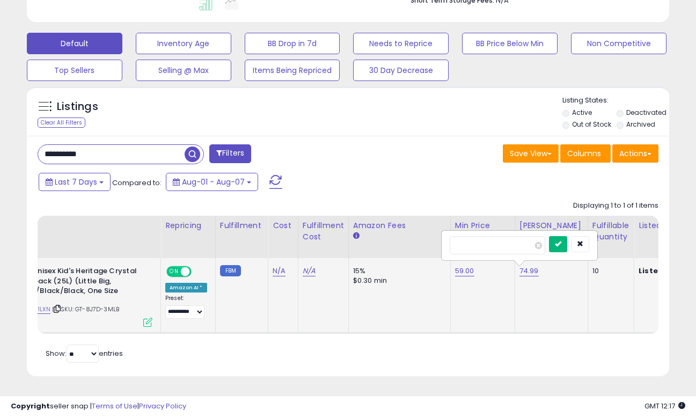 The width and height of the screenshot is (696, 417). Describe the element at coordinates (75, 70) in the screenshot. I see `button: Top Sellers` at that location.